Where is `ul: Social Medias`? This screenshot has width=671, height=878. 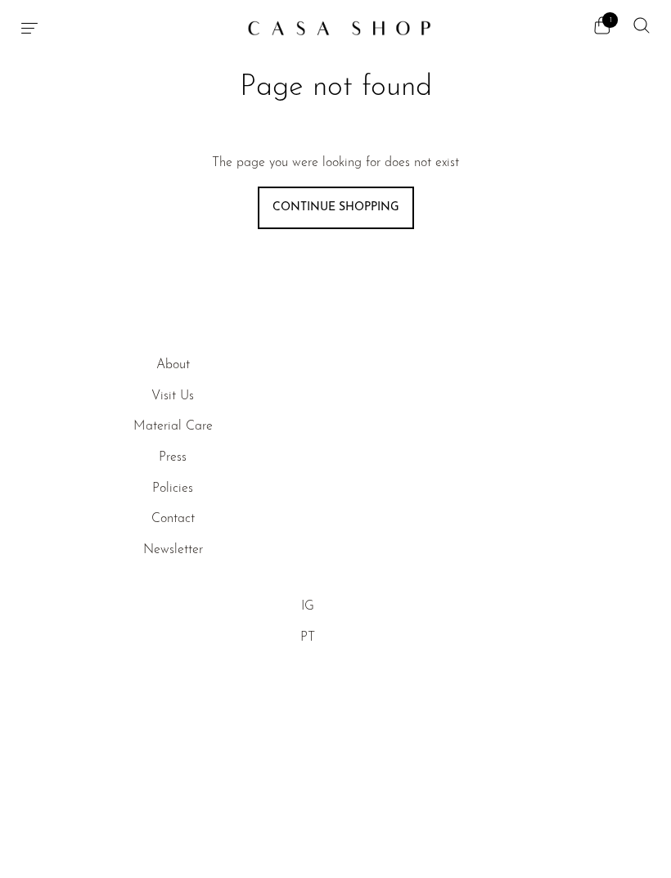 ul: Social Medias is located at coordinates (308, 622).